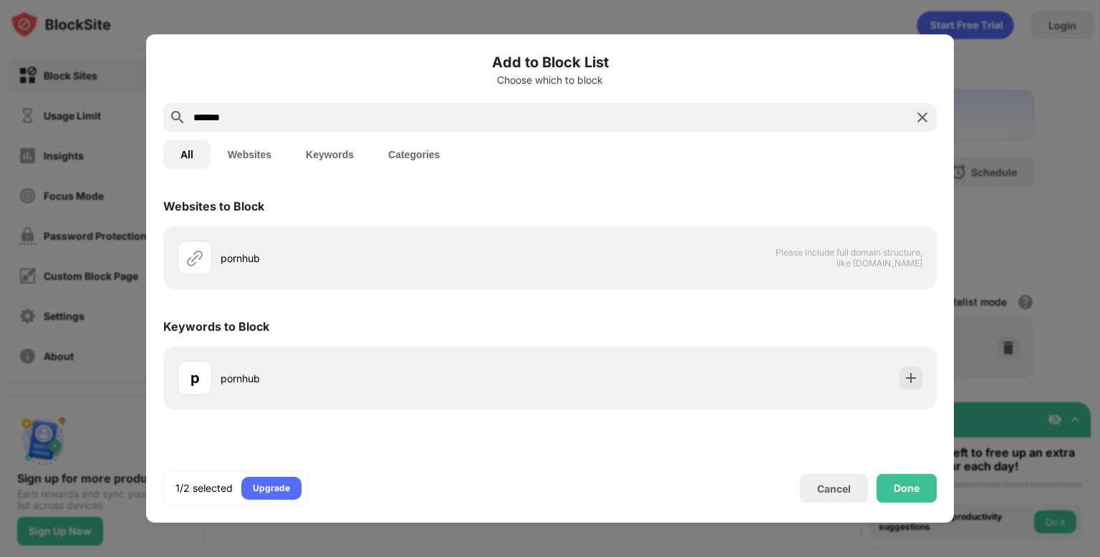  What do you see at coordinates (833, 488) in the screenshot?
I see `div: Cancel` at bounding box center [833, 488].